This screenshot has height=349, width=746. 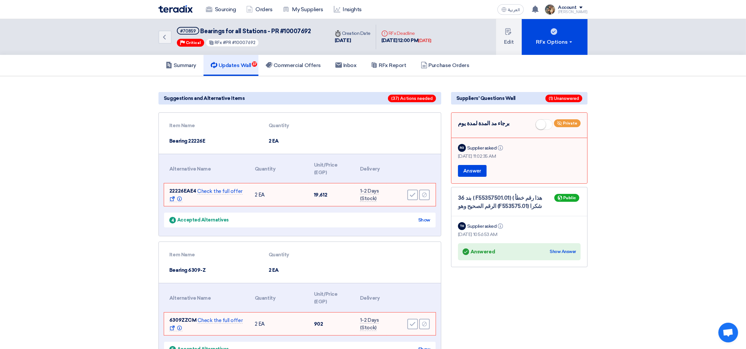 What do you see at coordinates (293, 65) in the screenshot?
I see `h5: Commercial Offers` at bounding box center [293, 65].